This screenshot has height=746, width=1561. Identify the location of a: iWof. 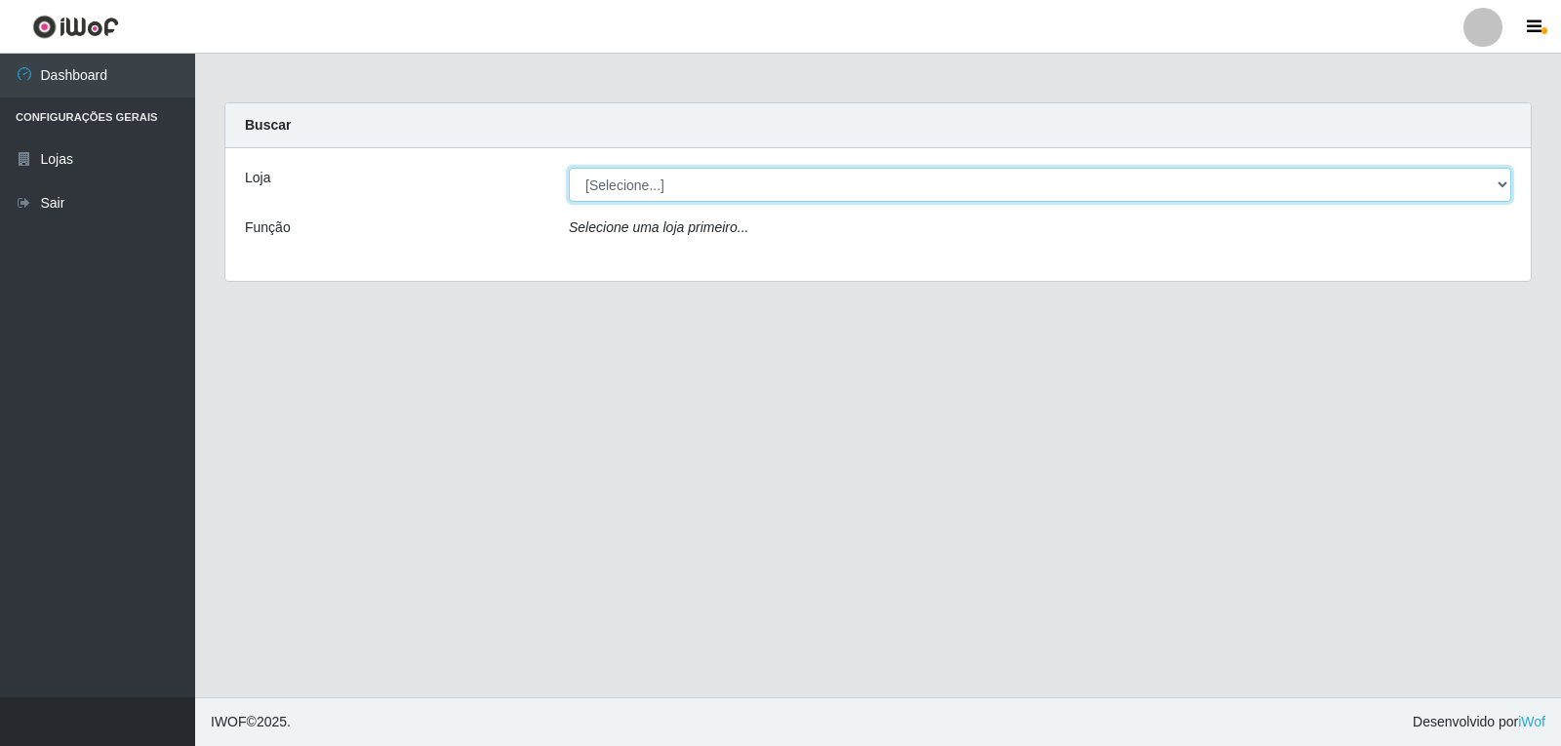
(1532, 722).